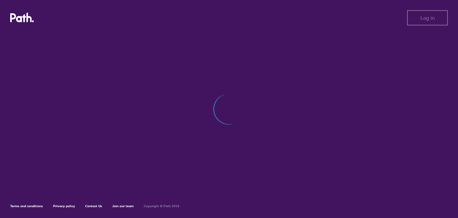 Image resolution: width=458 pixels, height=218 pixels. I want to click on a: Terms and conditions, so click(26, 206).